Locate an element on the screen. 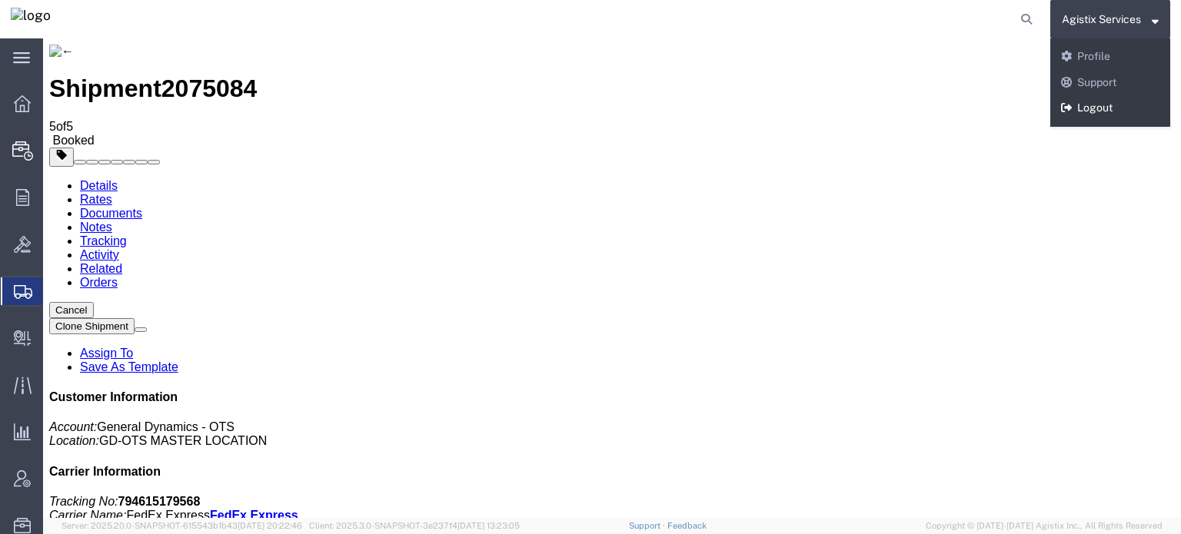 The width and height of the screenshot is (1181, 534). i: Location: is located at coordinates (31, 402).